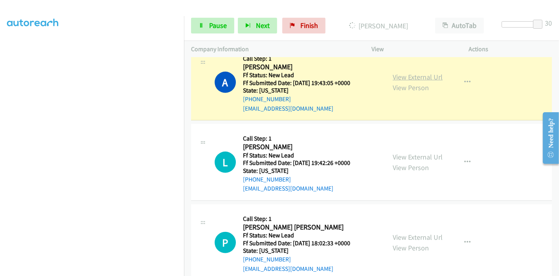 The height and width of the screenshot is (276, 559). Describe the element at coordinates (274, 49) in the screenshot. I see `p: Company Information` at that location.